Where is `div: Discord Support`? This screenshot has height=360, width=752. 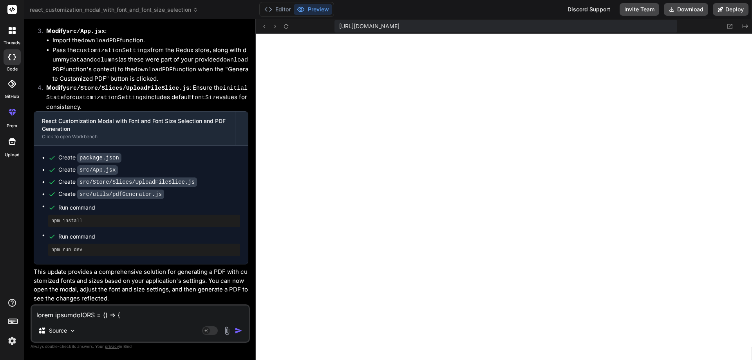 div: Discord Support is located at coordinates (588, 9).